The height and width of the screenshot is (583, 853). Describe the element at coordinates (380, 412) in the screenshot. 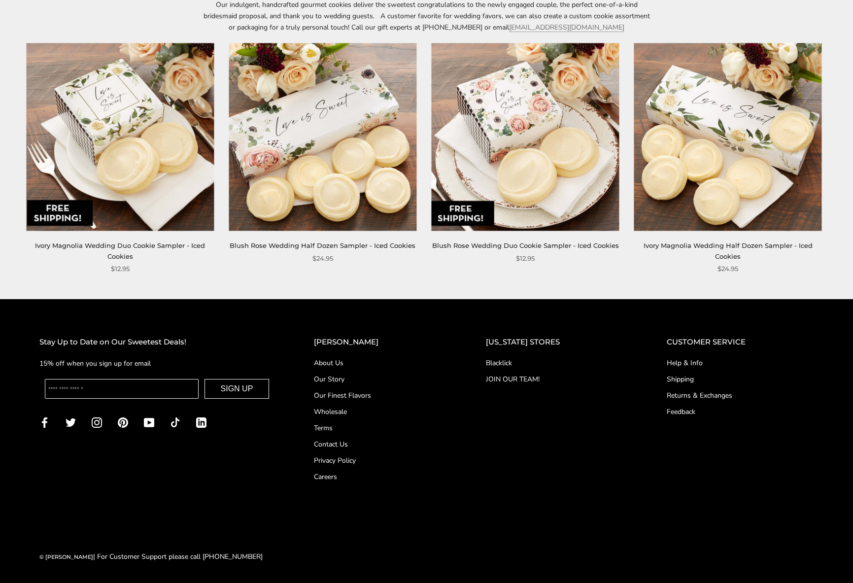

I see `a: Wholesale` at that location.